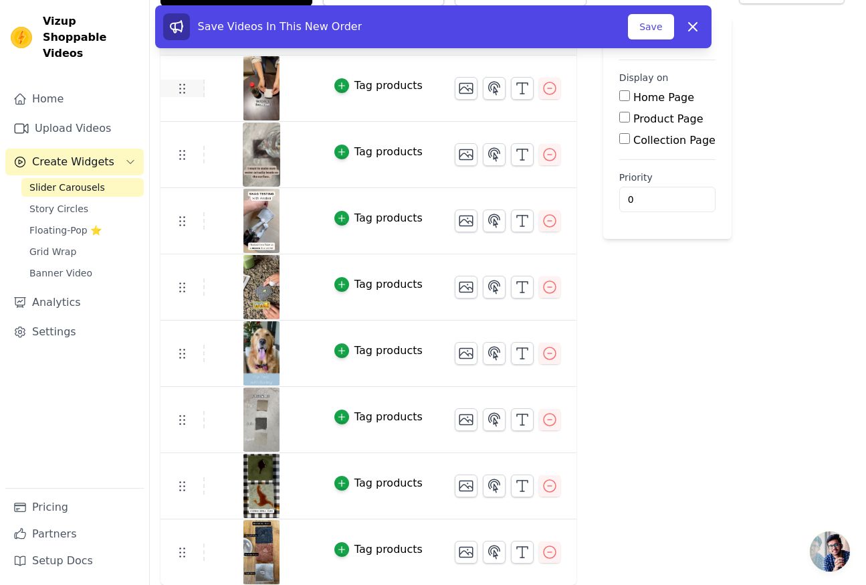 The image size is (866, 585). I want to click on a: Setup Docs, so click(74, 561).